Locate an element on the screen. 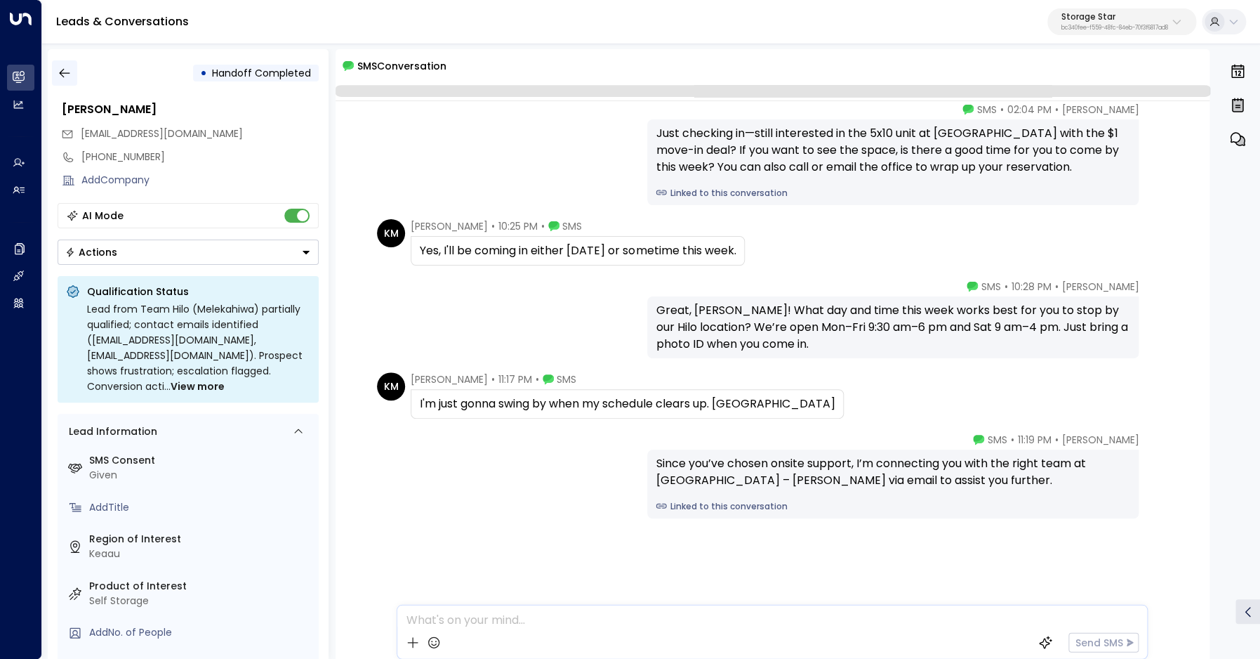  div: Button group with a nested menu is located at coordinates (188, 252).